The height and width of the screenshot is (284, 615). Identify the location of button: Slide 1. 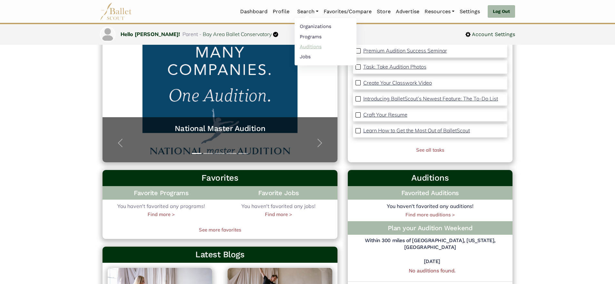
(197, 153).